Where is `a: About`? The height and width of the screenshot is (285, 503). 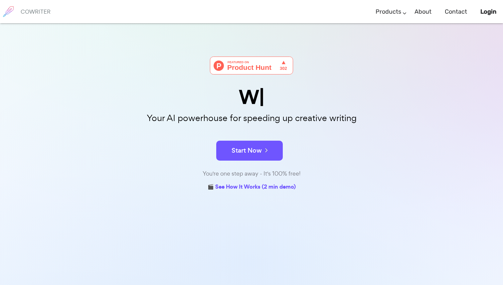
a: About is located at coordinates (423, 12).